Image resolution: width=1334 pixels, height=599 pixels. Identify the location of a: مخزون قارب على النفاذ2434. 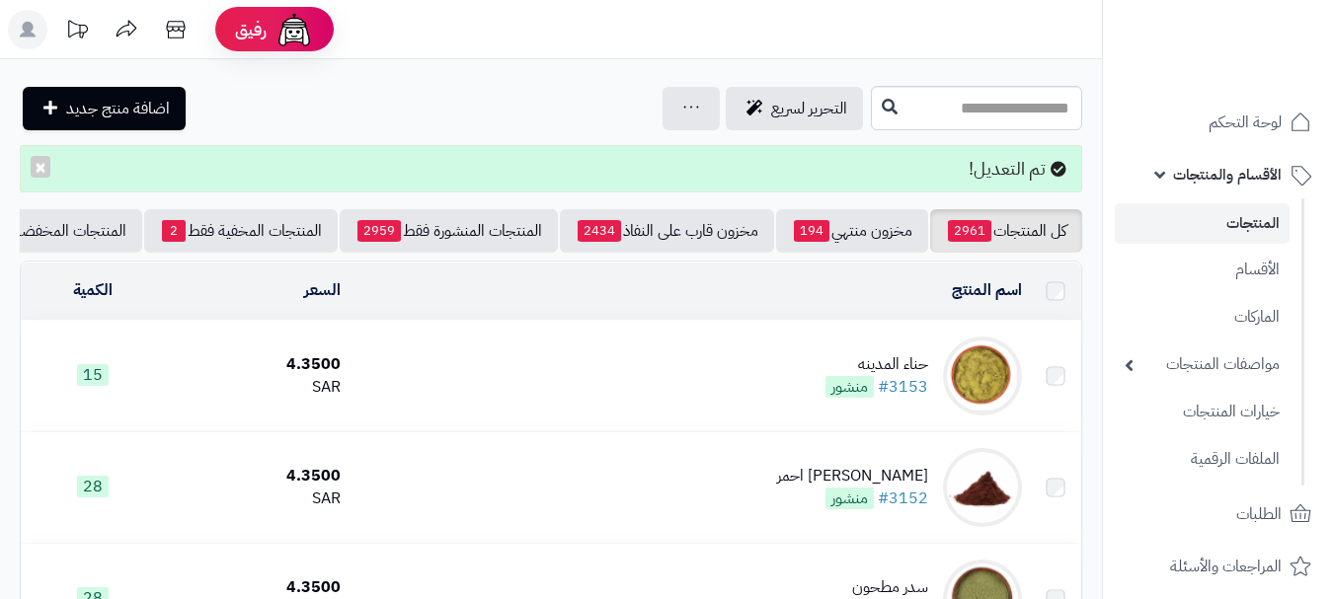
(667, 231).